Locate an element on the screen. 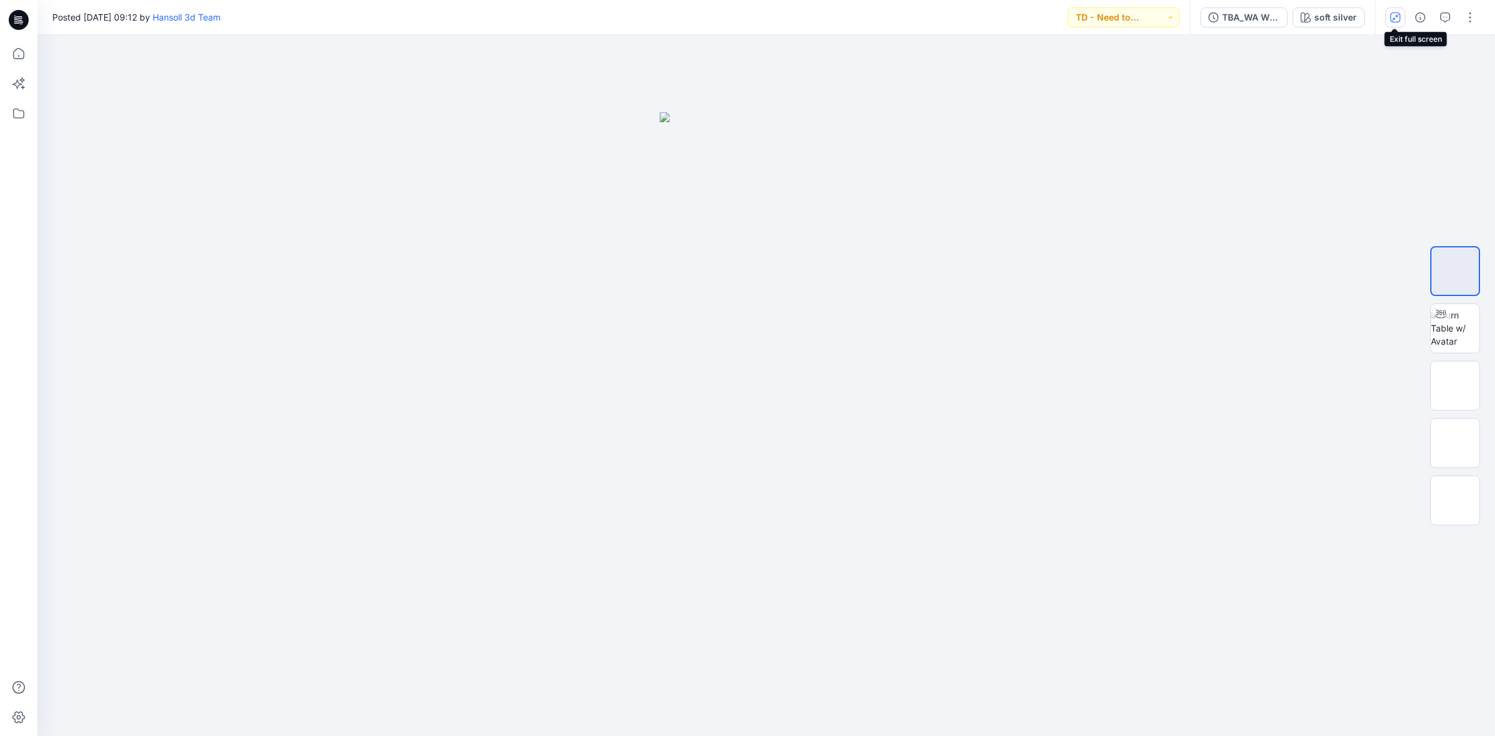 This screenshot has height=736, width=1495. button: TBA_WA WIDE LEG PANTS is located at coordinates (1244, 17).